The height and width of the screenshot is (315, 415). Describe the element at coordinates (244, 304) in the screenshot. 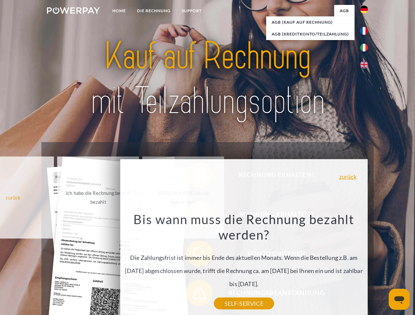

I see `a: SELF-SERVICE` at that location.